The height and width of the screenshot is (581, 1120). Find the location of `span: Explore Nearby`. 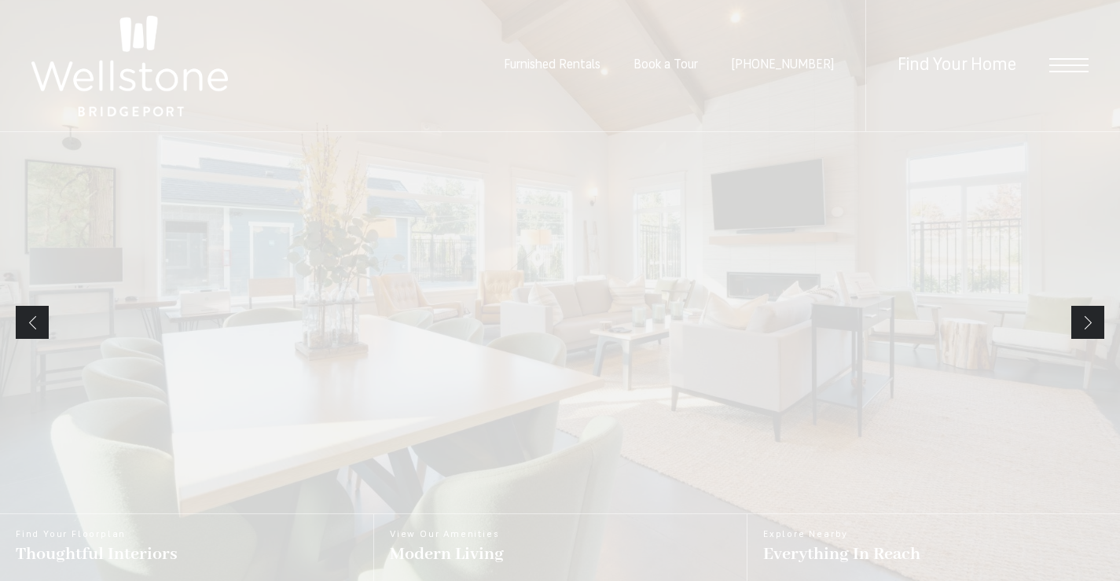

span: Explore Nearby is located at coordinates (842, 535).